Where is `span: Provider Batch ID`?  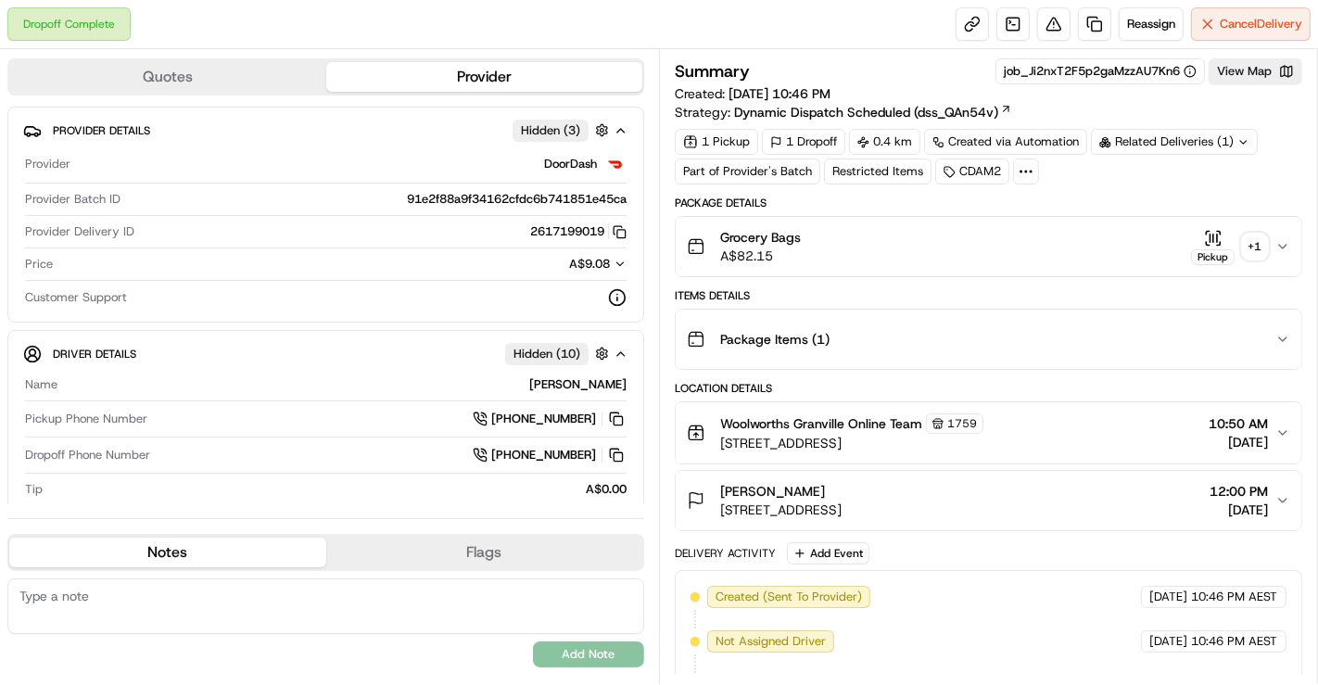
span: Provider Batch ID is located at coordinates (72, 199).